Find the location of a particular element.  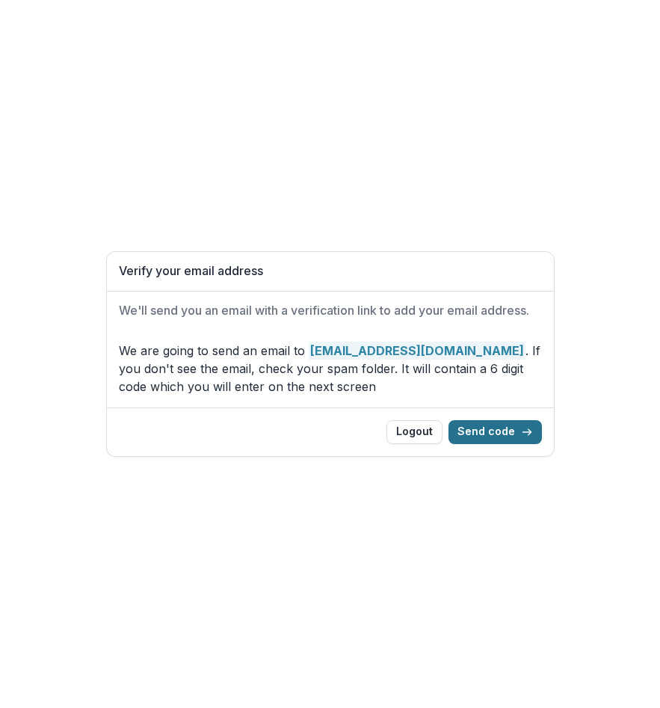

h1: Verify your email address is located at coordinates (331, 271).